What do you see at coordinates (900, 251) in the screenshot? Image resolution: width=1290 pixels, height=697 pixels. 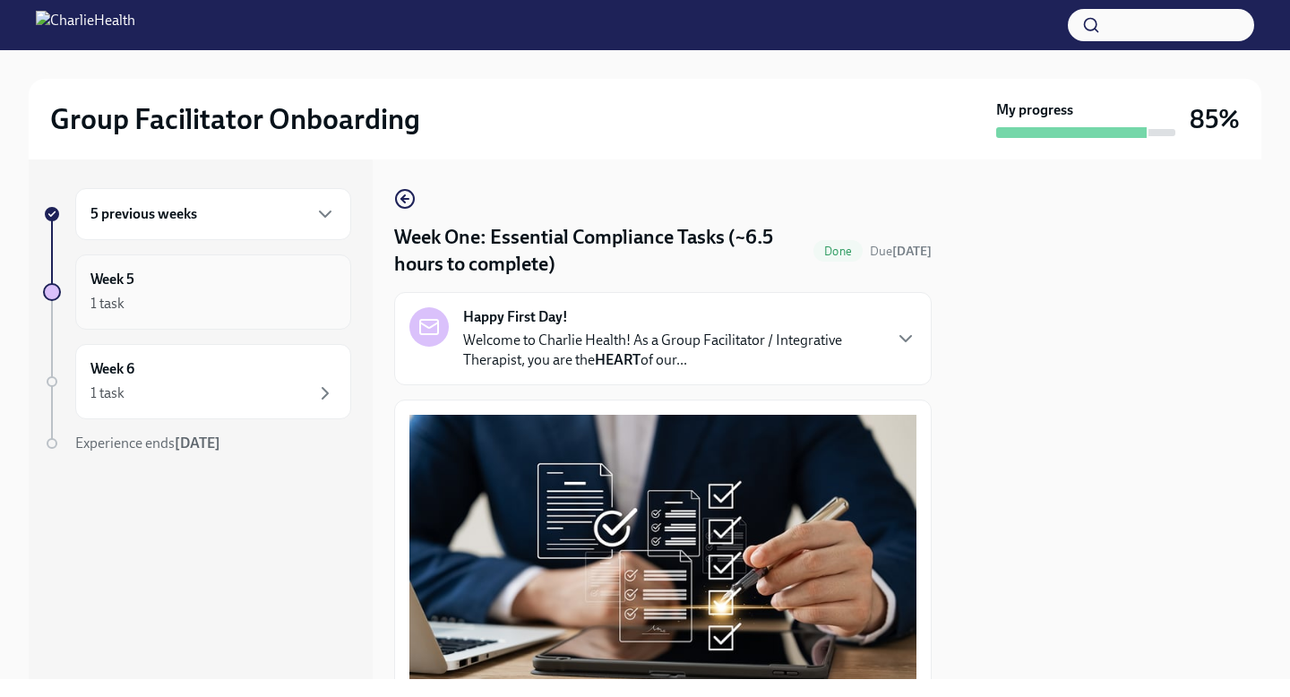 I see `span: Due` at bounding box center [900, 251].